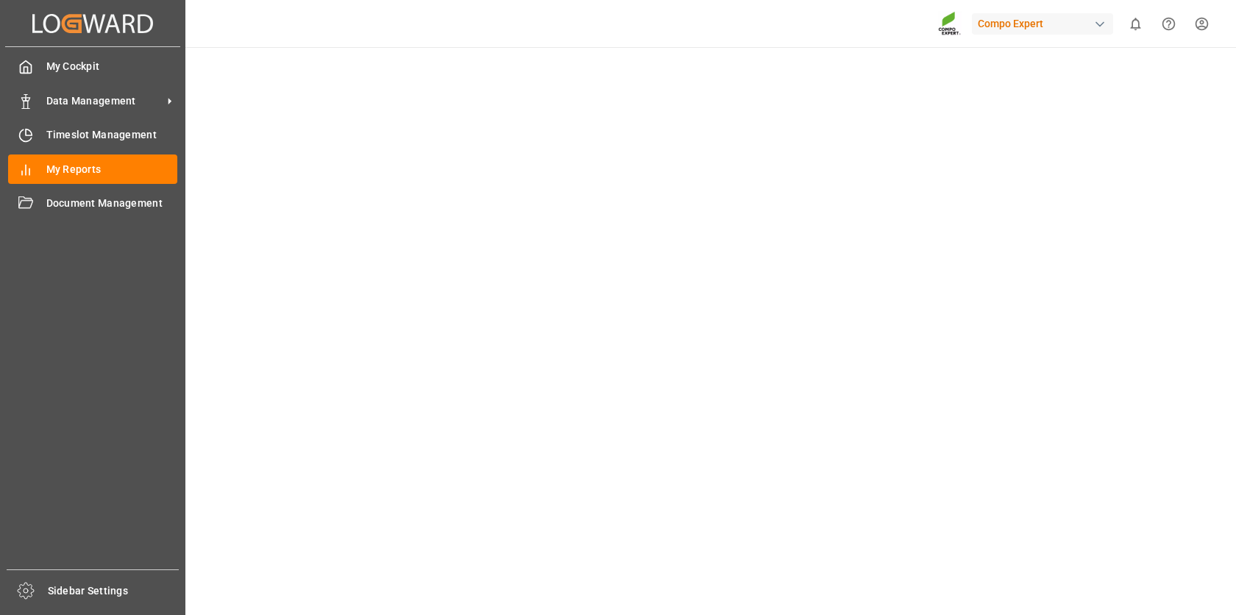 The height and width of the screenshot is (615, 1236). What do you see at coordinates (112, 135) in the screenshot?
I see `span: Timeslot Management` at bounding box center [112, 135].